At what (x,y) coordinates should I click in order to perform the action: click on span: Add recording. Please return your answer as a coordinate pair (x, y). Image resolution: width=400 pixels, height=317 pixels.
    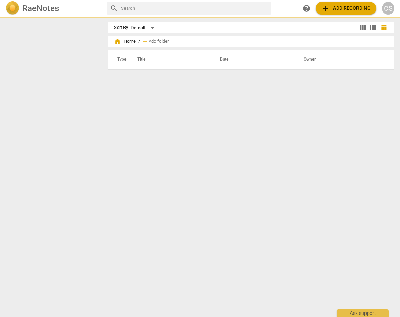
    Looking at the image, I should click on (346, 8).